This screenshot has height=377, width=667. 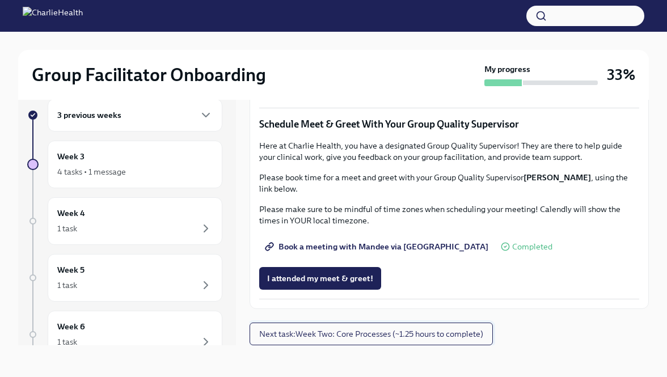 I want to click on h6: Week 5, so click(x=71, y=270).